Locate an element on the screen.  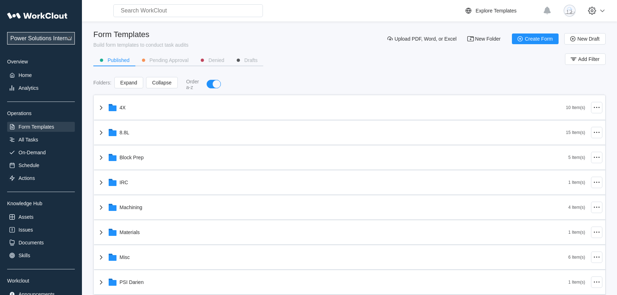
div: Overview is located at coordinates (41, 62).